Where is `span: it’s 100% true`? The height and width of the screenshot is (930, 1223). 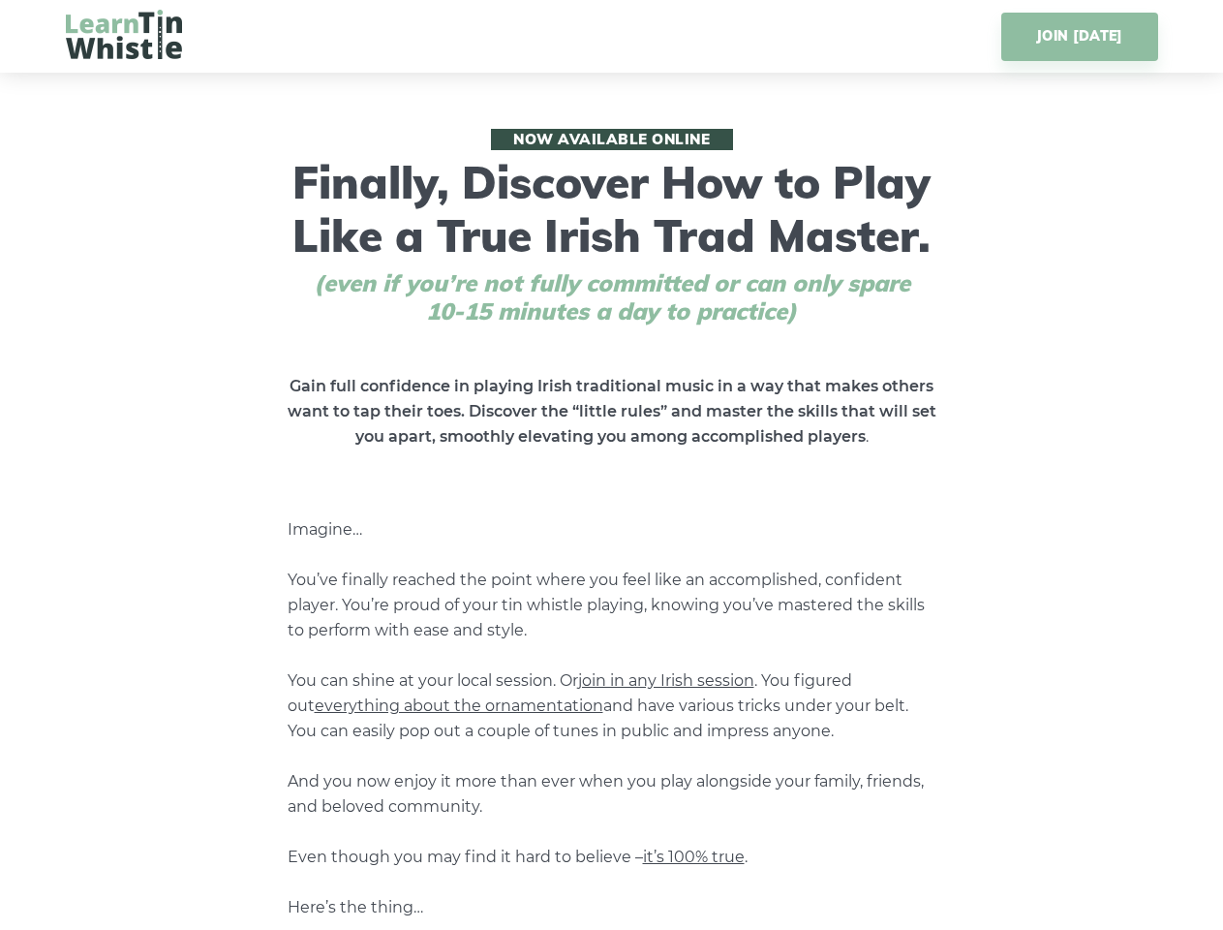 span: it’s 100% true is located at coordinates (694, 856).